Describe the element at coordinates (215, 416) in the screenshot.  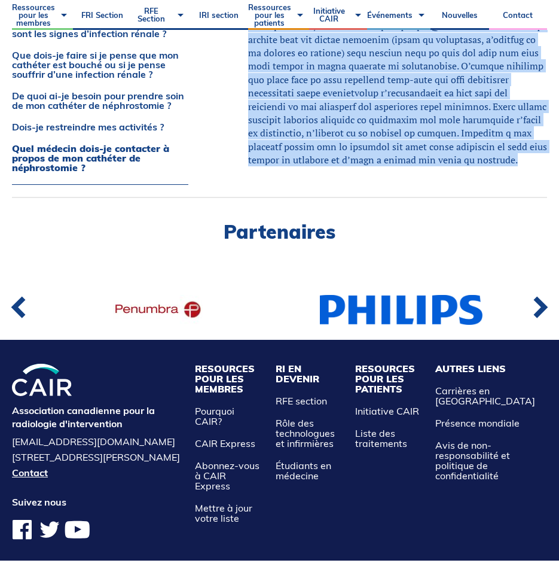
I see `a: Pourquoi CAIR?` at that location.